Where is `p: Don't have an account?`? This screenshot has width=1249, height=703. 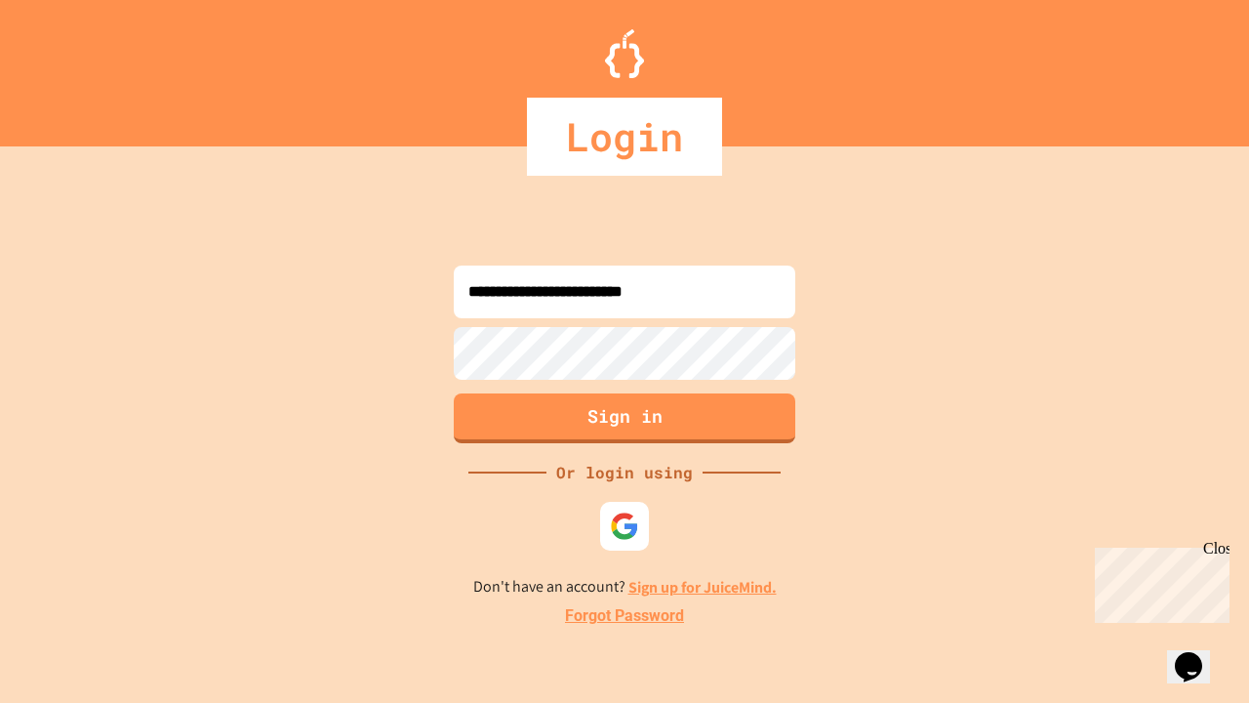
p: Don't have an account? is located at coordinates (625, 586).